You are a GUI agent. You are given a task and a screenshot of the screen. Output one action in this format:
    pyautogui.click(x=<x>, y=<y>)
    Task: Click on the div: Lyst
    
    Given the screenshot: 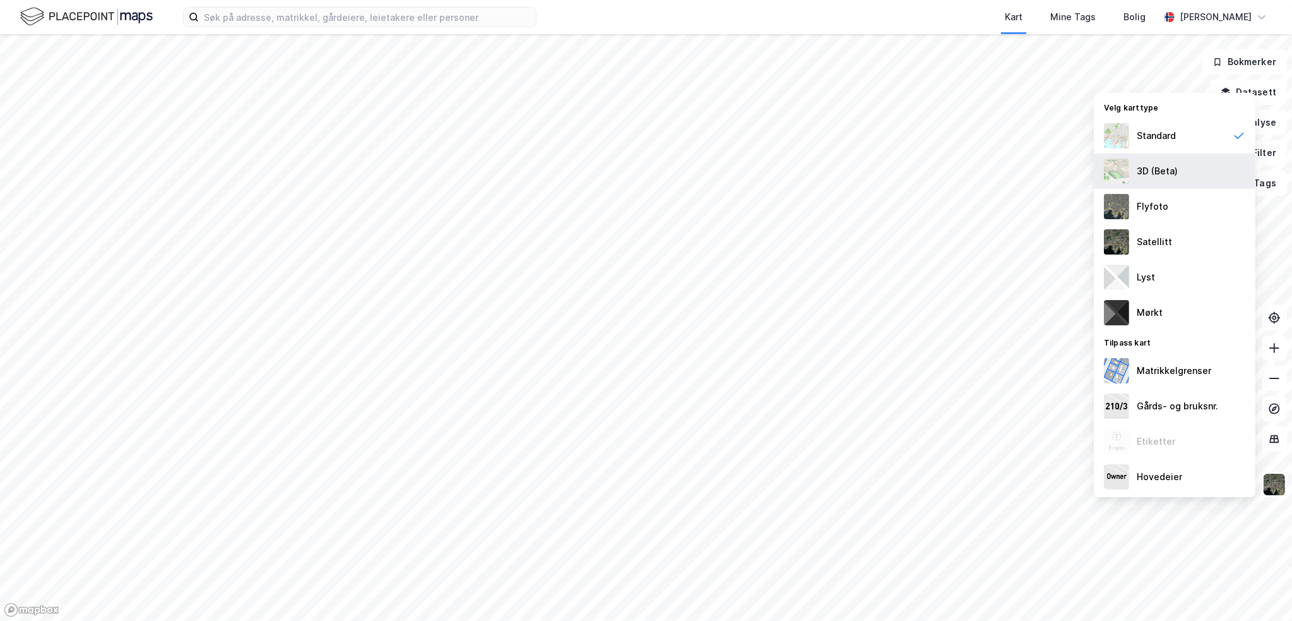 What is the action you would take?
    pyautogui.click(x=1146, y=277)
    